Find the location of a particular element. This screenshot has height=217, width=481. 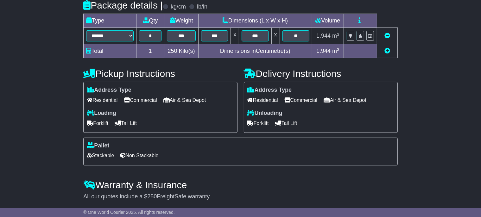

a: Add new item is located at coordinates (387, 51).